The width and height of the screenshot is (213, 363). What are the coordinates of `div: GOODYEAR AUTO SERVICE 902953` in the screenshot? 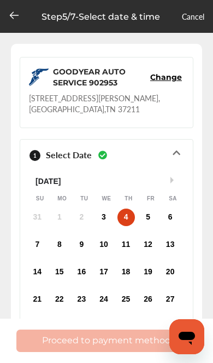 It's located at (102, 77).